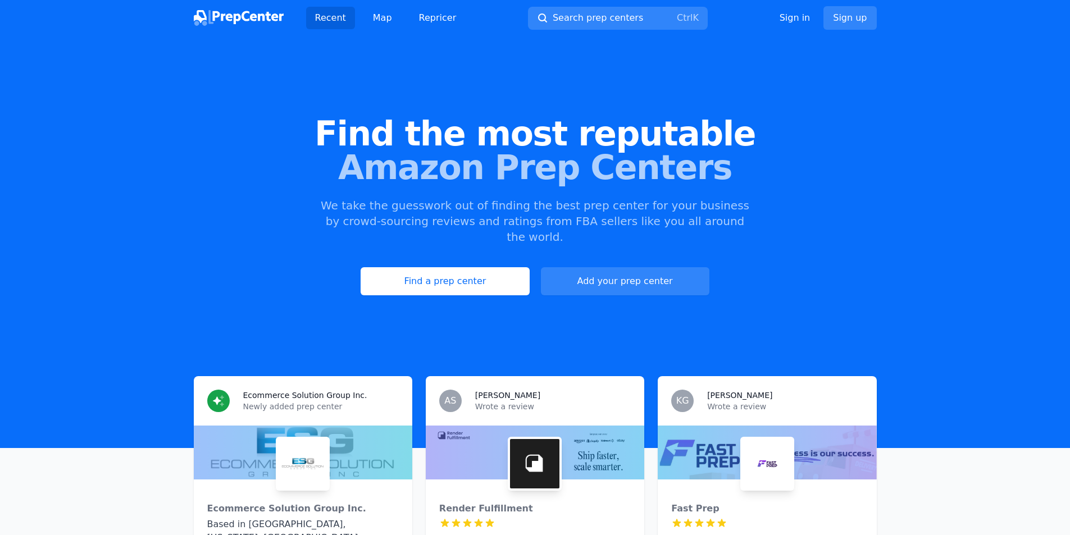 Image resolution: width=1070 pixels, height=535 pixels. Describe the element at coordinates (305, 395) in the screenshot. I see `h3: Ecommerce Solution Group Inc.` at that location.